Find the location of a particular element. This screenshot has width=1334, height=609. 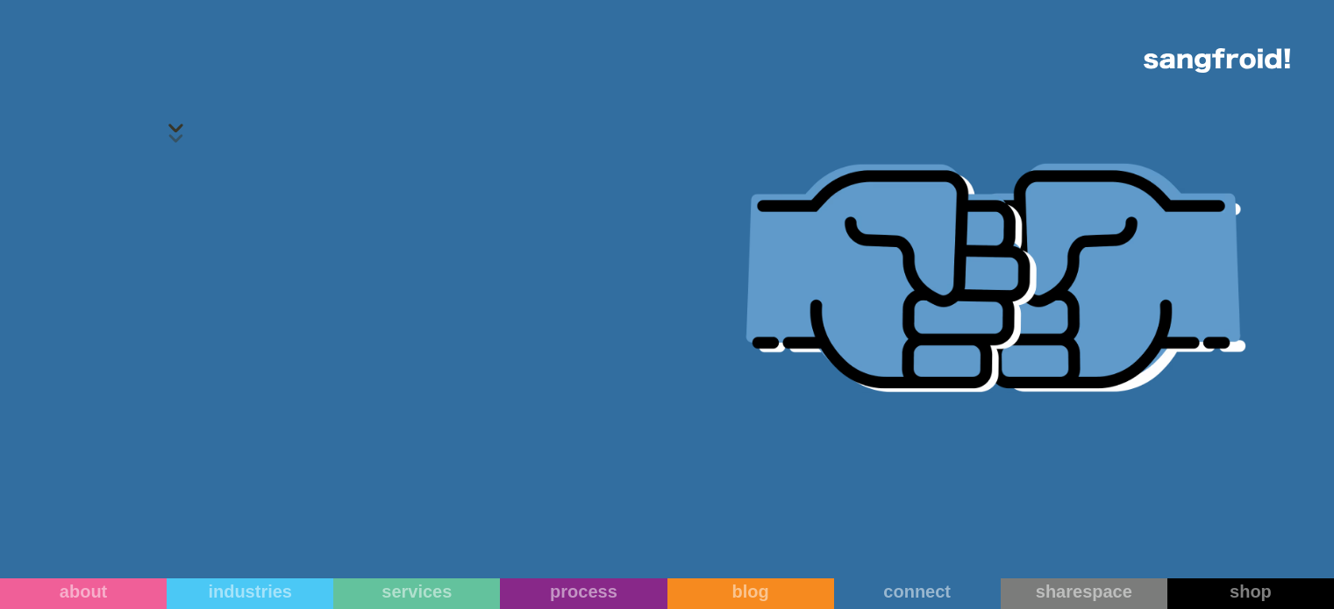

a: connect is located at coordinates (917, 594).